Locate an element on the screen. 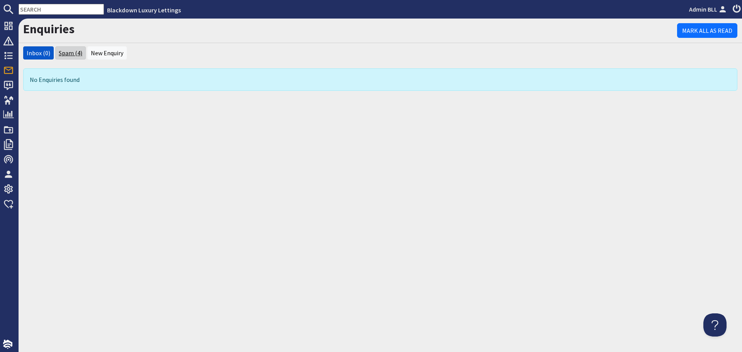 The image size is (742, 352). a: Admin BLL is located at coordinates (709, 9).